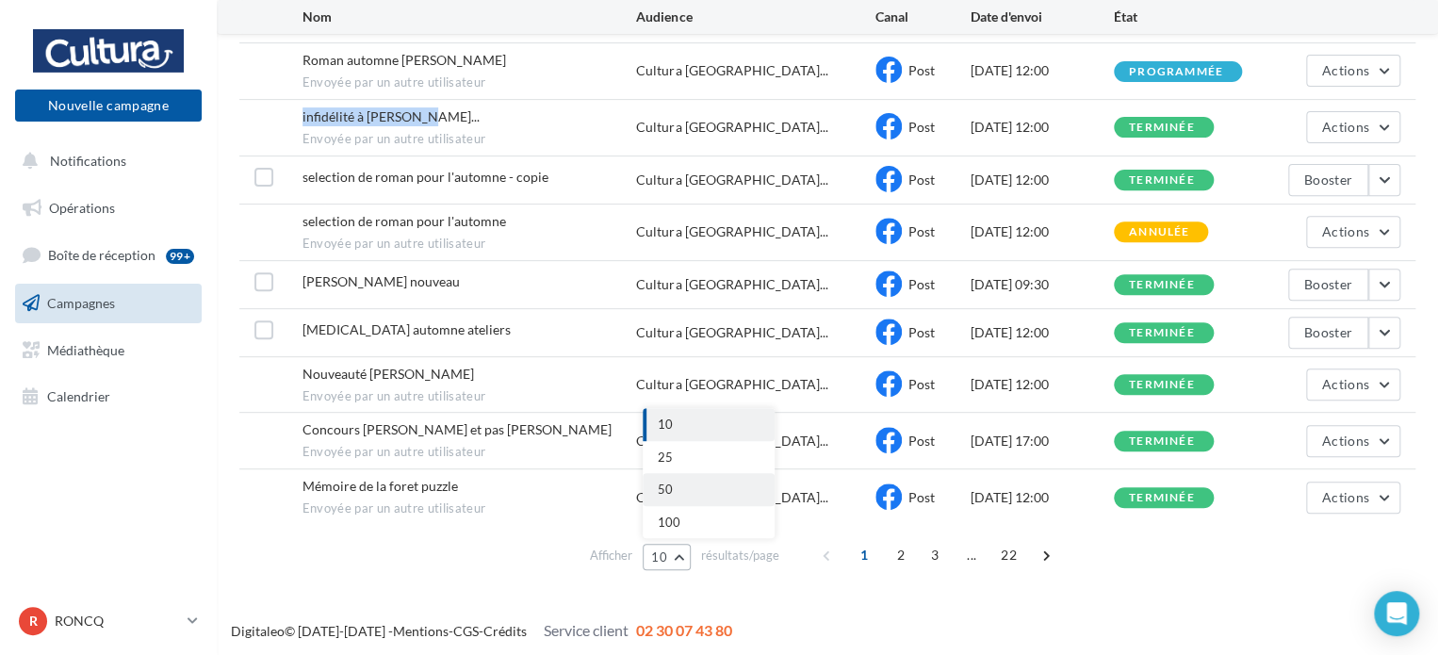 The image size is (1438, 655). What do you see at coordinates (406, 329) in the screenshot?
I see `span: pce automne ateliers` at bounding box center [406, 329].